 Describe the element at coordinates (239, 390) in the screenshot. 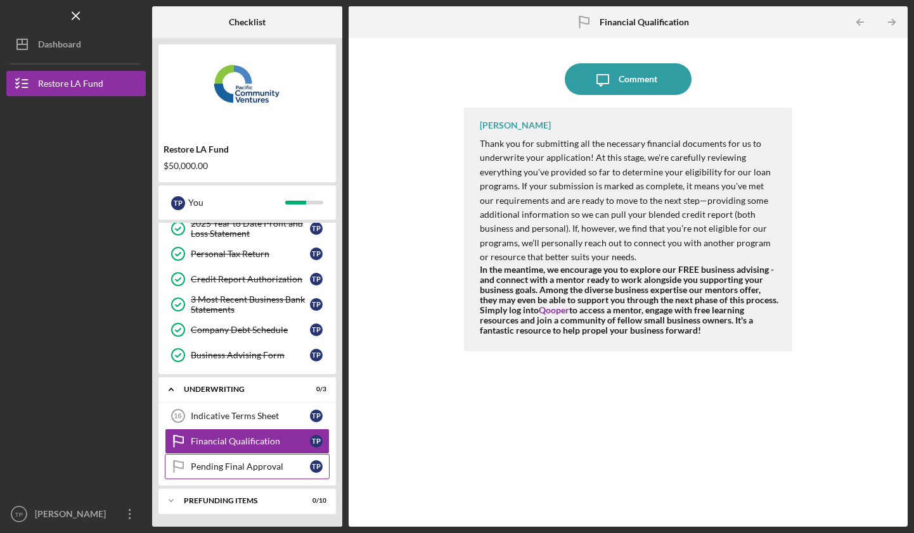

I see `div: Underwriting` at that location.